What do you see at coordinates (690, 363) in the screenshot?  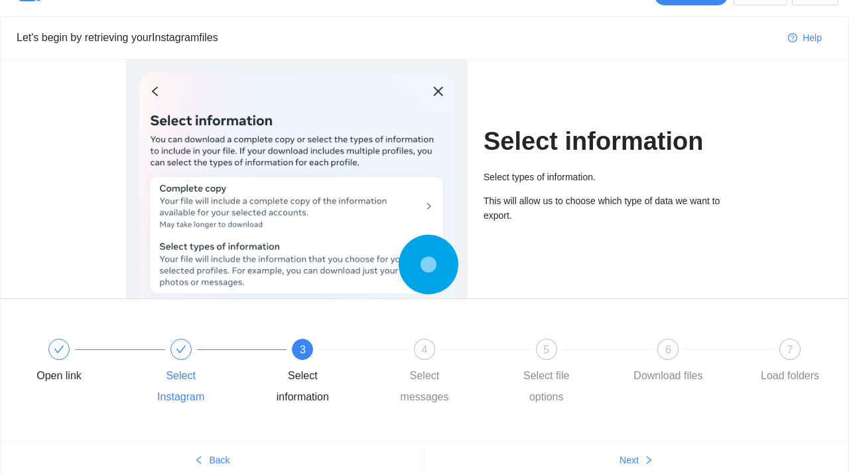 I see `div: 6Download files` at bounding box center [690, 363].